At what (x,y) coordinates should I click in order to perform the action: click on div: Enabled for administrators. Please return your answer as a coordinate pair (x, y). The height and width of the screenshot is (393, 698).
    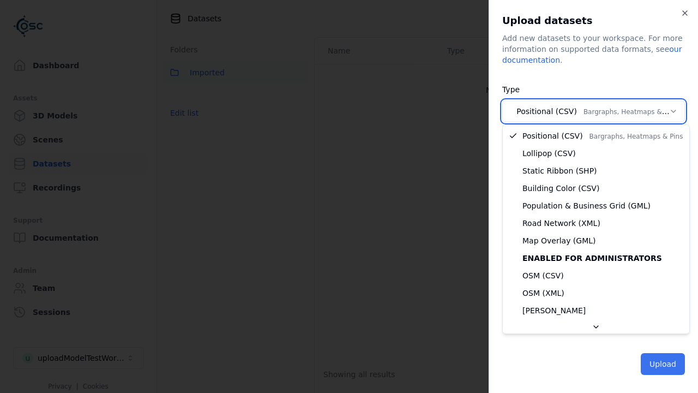
    Looking at the image, I should click on (596, 258).